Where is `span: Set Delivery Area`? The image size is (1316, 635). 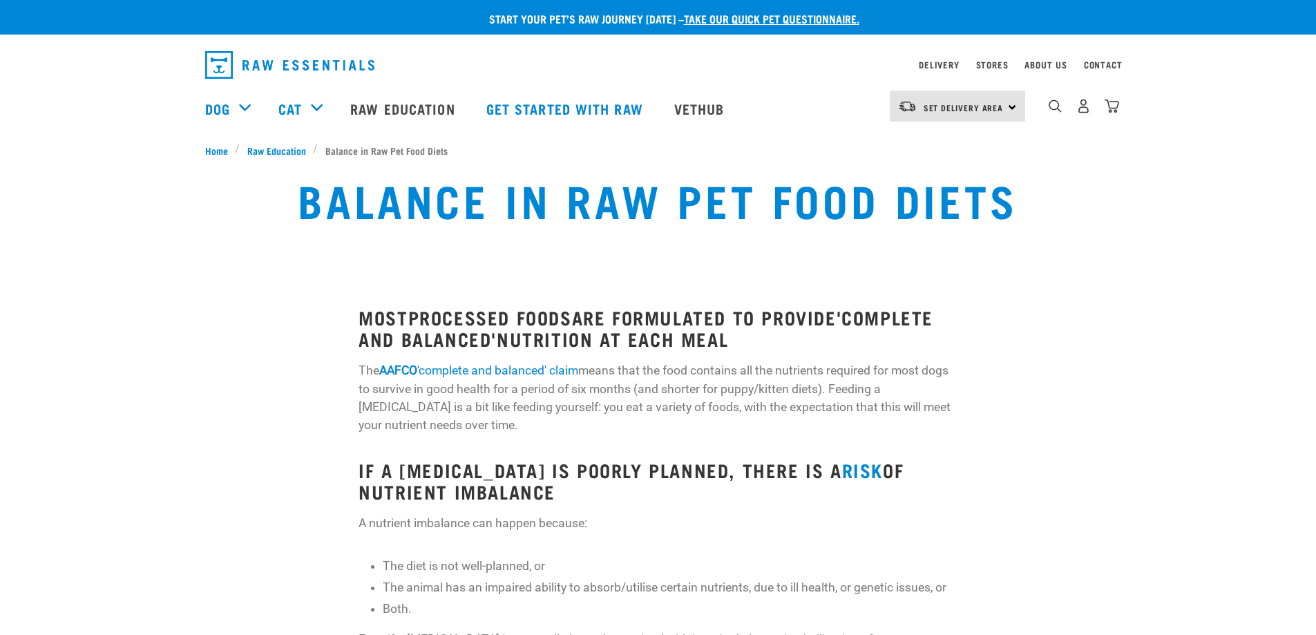 span: Set Delivery Area is located at coordinates (964, 107).